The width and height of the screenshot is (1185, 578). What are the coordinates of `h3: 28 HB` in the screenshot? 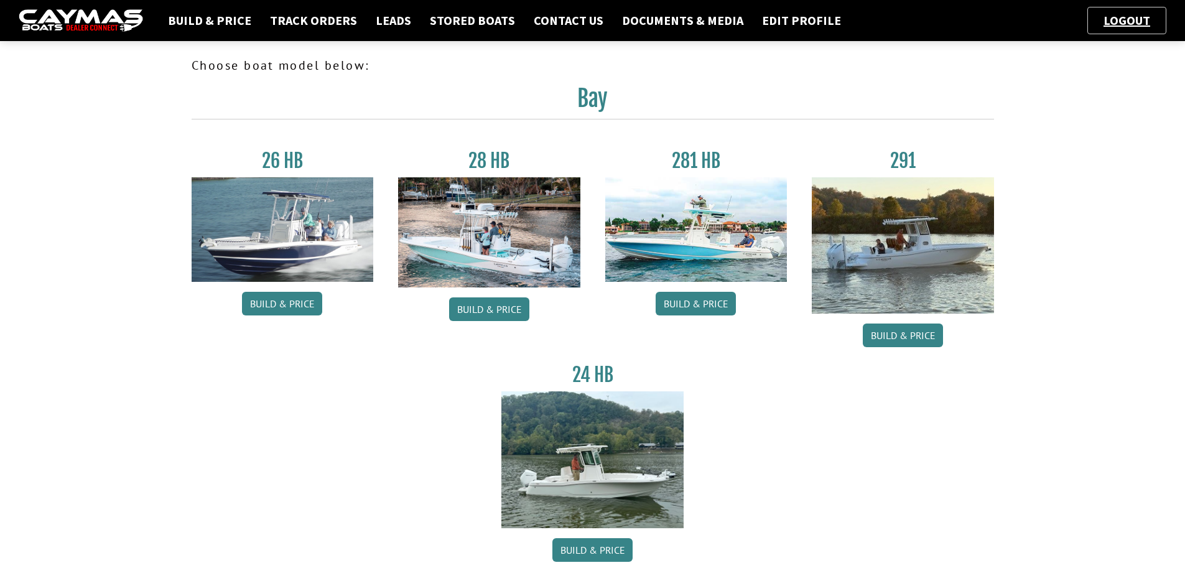 It's located at (489, 160).